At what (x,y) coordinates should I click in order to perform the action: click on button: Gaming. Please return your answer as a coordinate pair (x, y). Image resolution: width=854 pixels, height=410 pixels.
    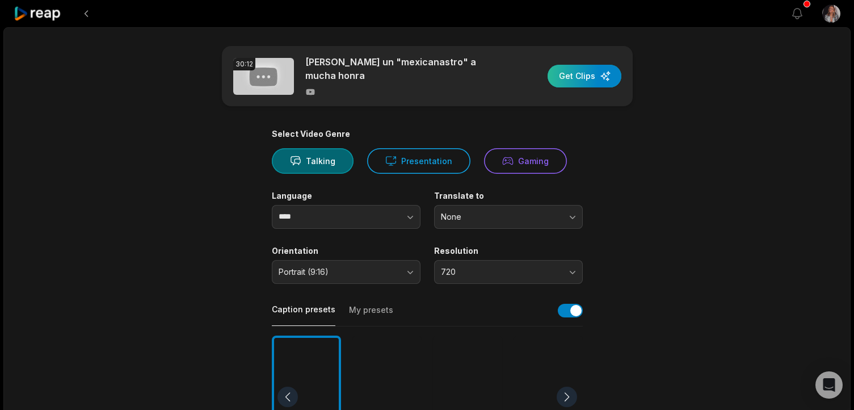
    Looking at the image, I should click on (525, 161).